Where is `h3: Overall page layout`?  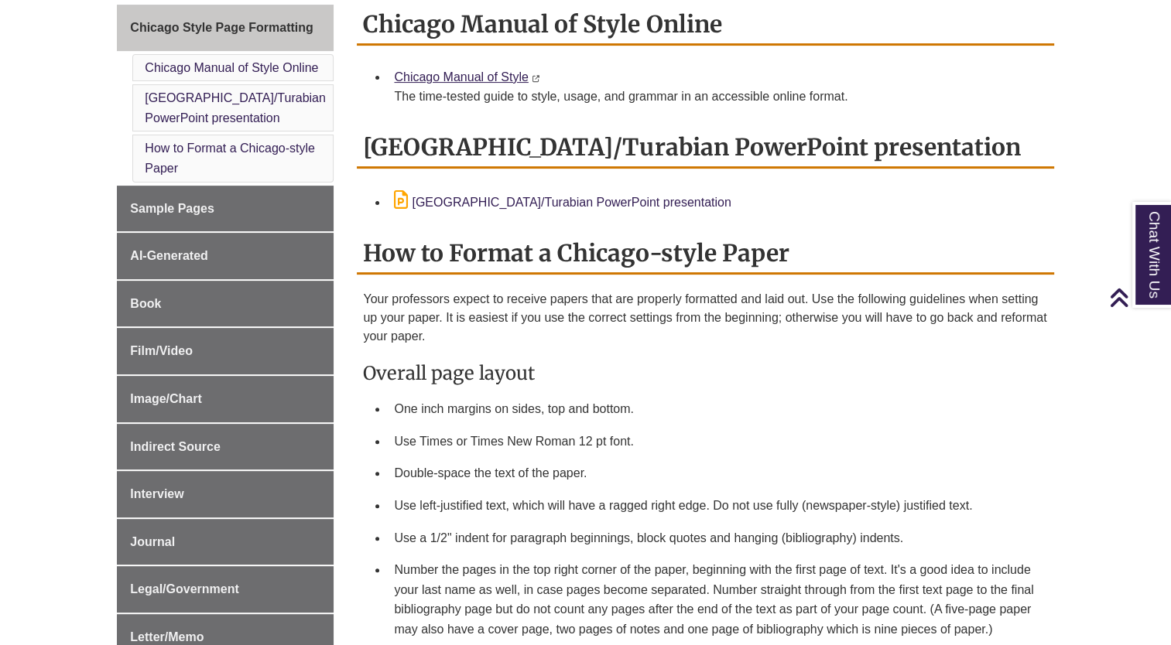
h3: Overall page layout is located at coordinates (705, 373).